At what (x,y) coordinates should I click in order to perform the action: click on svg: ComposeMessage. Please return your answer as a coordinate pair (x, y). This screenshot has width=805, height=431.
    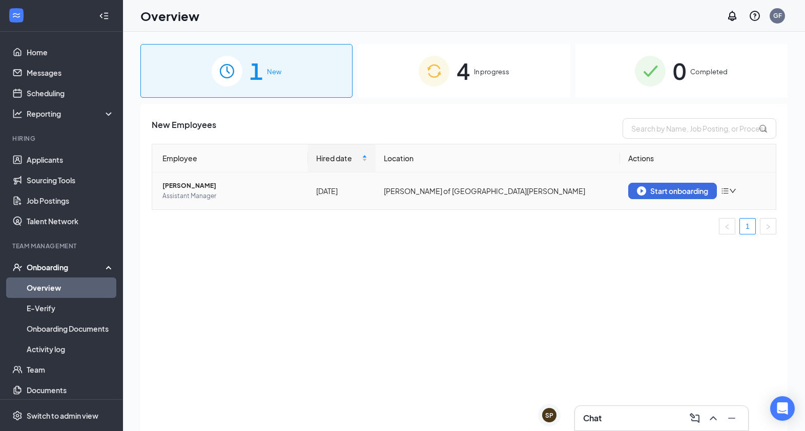
    Looking at the image, I should click on (695, 419).